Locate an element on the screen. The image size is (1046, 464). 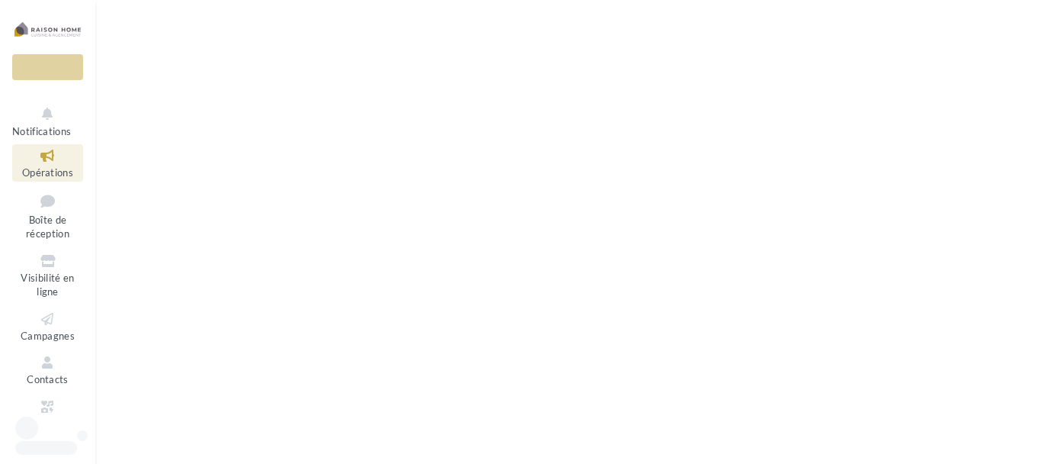
a: Opérations is located at coordinates (47, 162).